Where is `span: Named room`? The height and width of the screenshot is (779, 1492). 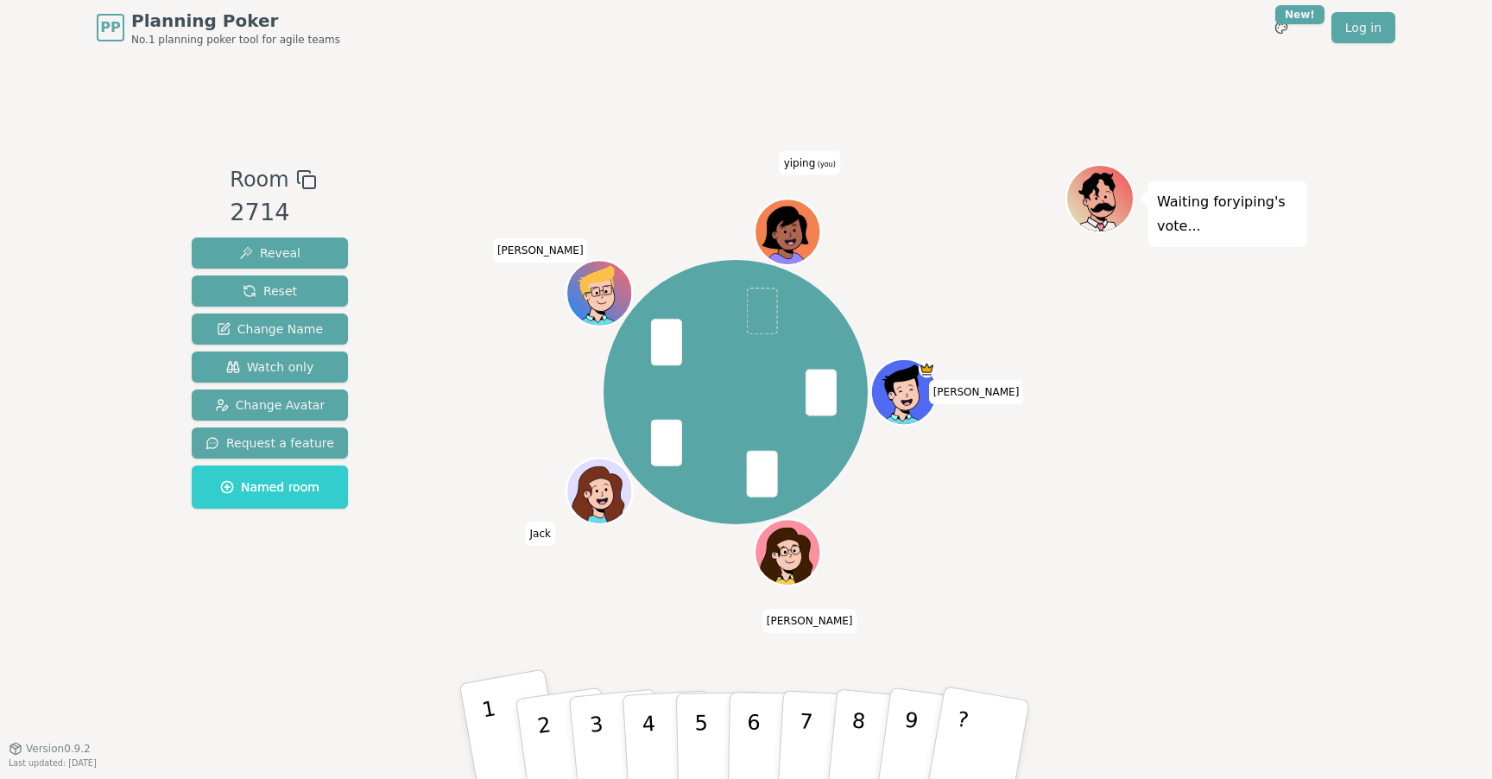
span: Named room is located at coordinates (269, 487).